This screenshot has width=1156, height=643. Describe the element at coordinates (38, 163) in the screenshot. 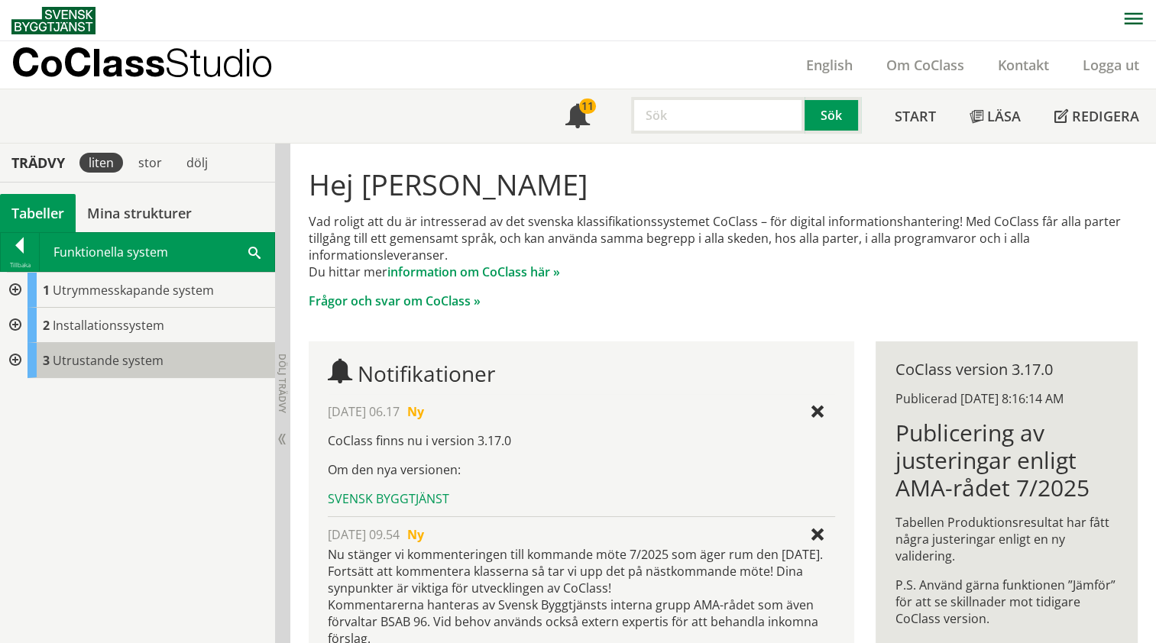

I see `div: Trädvy` at that location.